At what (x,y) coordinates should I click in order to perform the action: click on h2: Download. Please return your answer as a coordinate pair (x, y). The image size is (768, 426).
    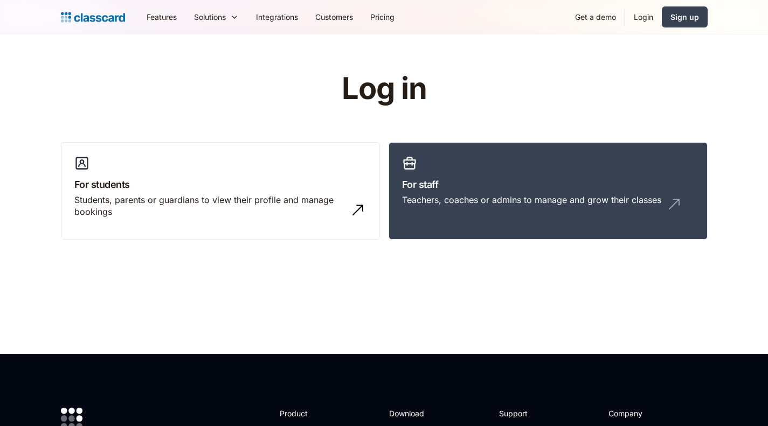
    Looking at the image, I should click on (411, 413).